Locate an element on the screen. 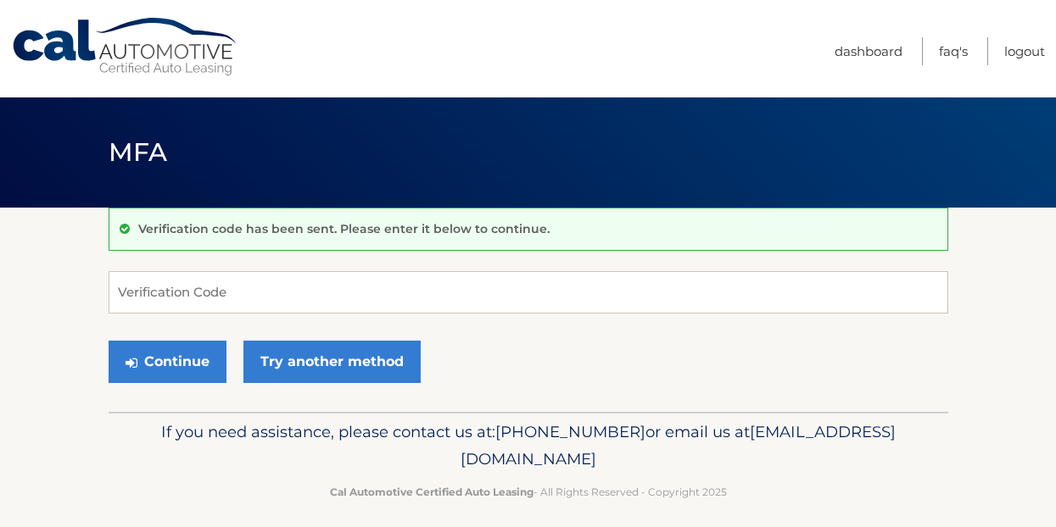 This screenshot has height=527, width=1056. a: Cal Automotive is located at coordinates (125, 47).